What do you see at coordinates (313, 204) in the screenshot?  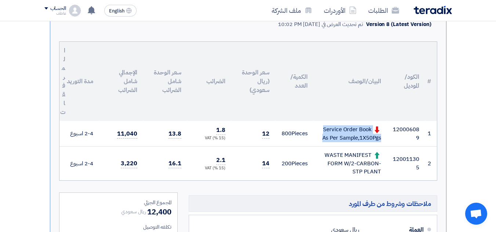 I see `h5: ملاحظات وشروط من طرف المورد` at bounding box center [313, 204].